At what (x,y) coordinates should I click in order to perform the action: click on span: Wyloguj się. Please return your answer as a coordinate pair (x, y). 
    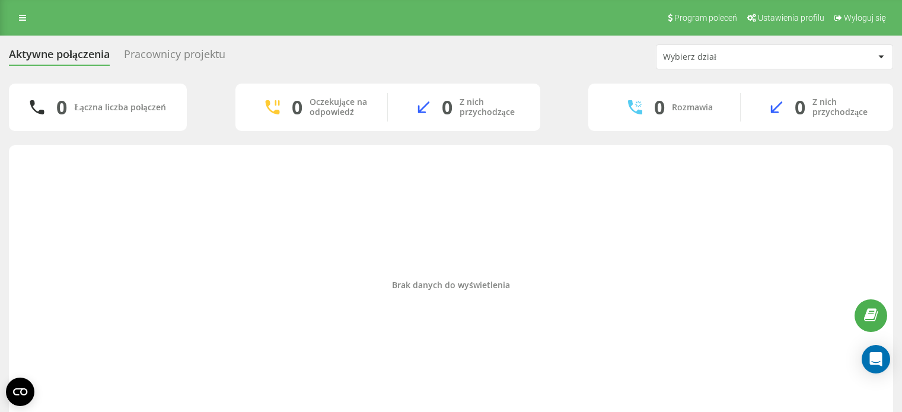
    Looking at the image, I should click on (865, 18).